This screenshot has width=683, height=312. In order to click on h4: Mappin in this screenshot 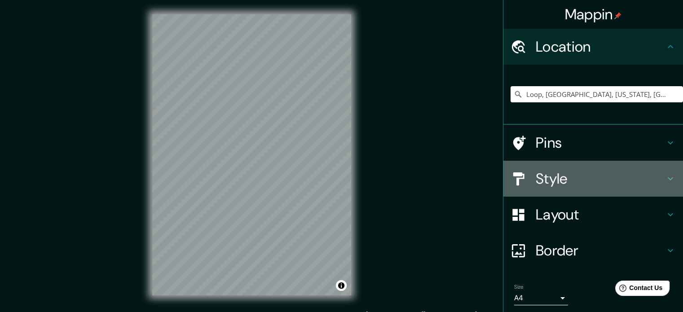, I will do `click(594, 14)`.